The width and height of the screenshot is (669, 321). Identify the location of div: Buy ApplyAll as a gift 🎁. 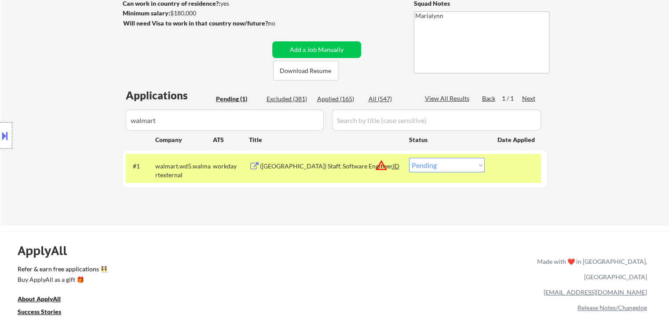
(62, 280).